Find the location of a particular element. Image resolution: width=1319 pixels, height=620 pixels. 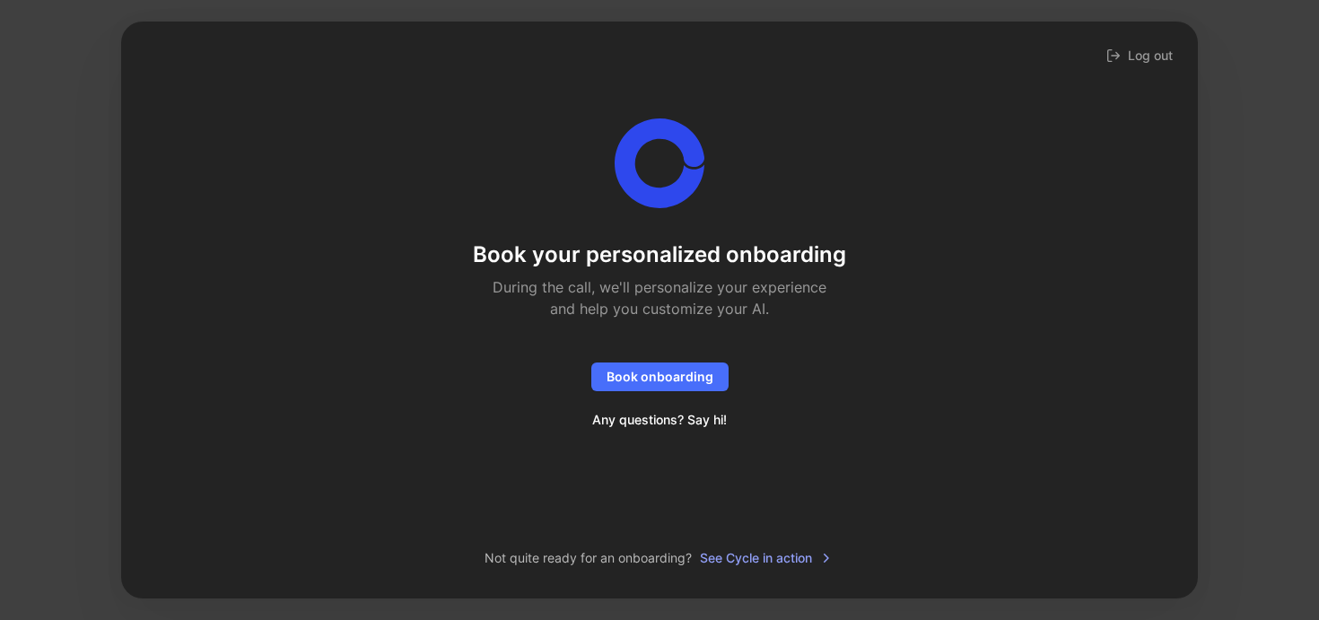

span: Not quite ready for an onboarding? is located at coordinates (588, 558).